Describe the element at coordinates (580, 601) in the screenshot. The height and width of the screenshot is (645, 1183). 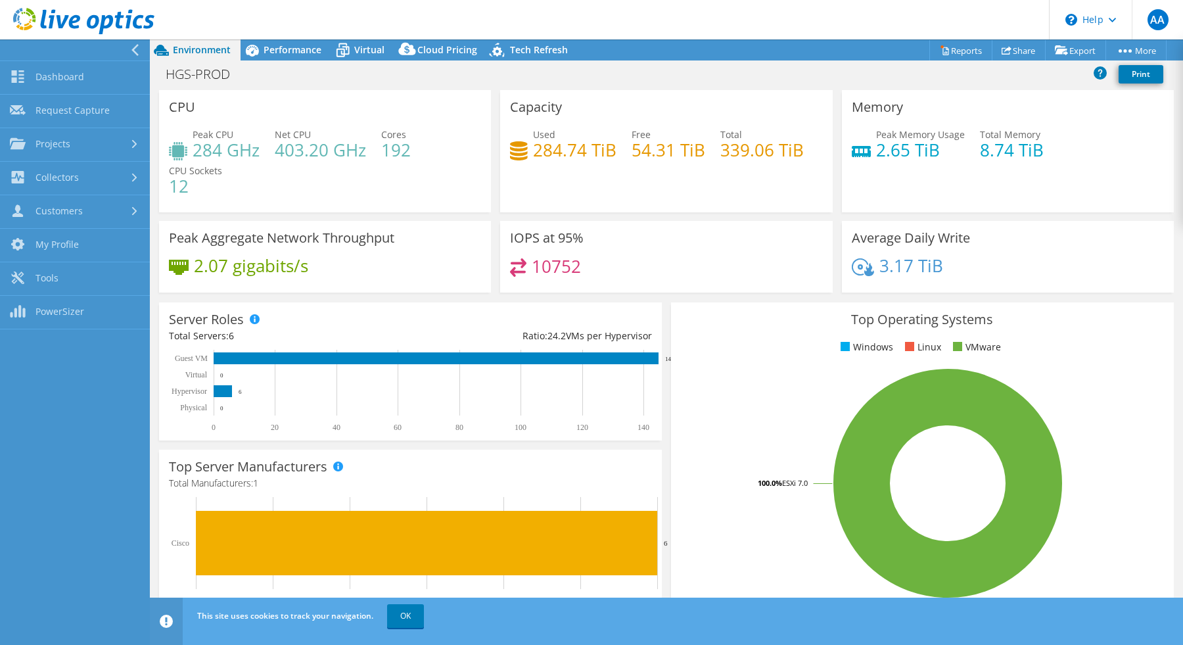
I see `text: 5` at that location.